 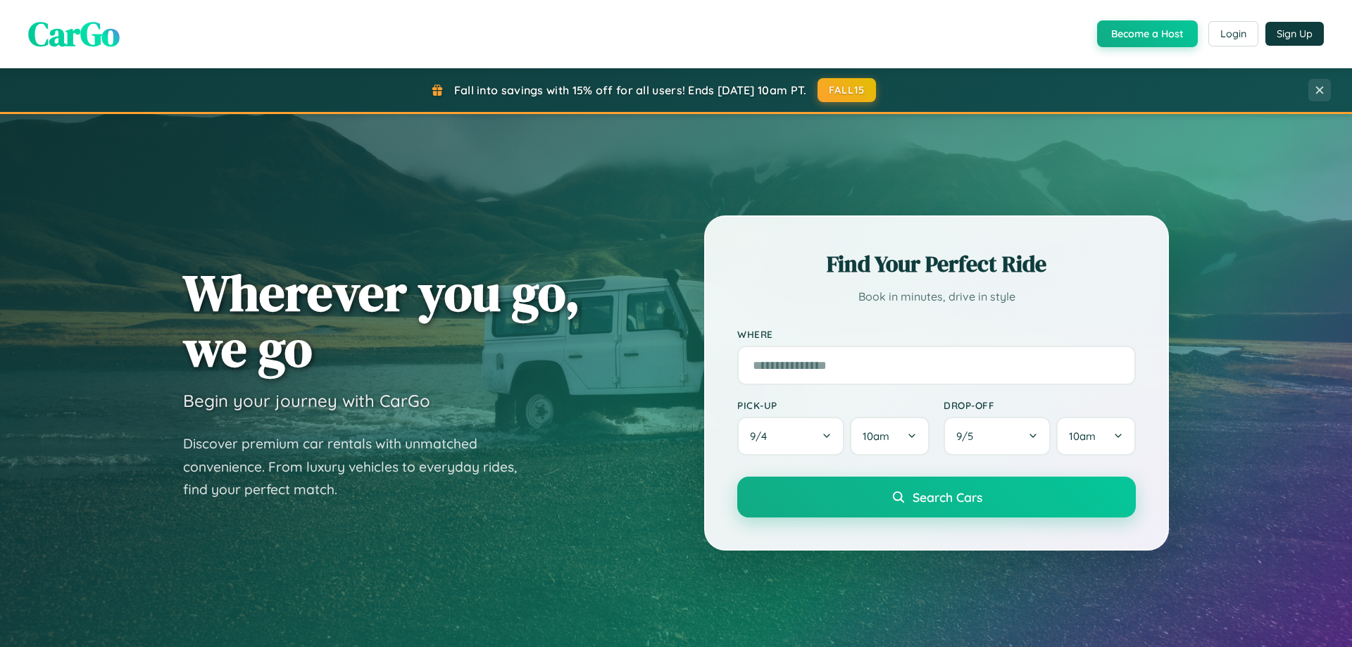 I want to click on label: Pick-up, so click(x=833, y=405).